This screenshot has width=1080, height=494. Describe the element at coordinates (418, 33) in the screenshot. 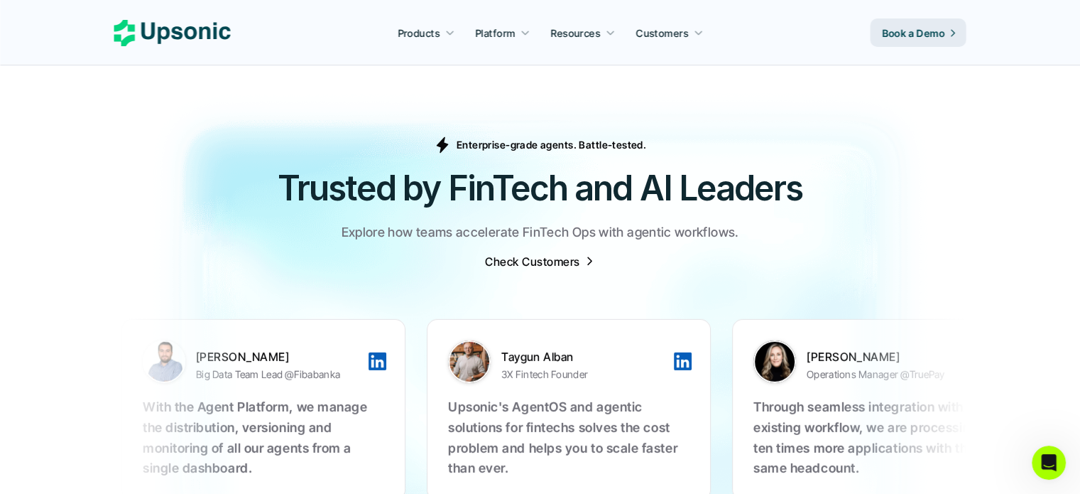

I see `p: Products` at that location.